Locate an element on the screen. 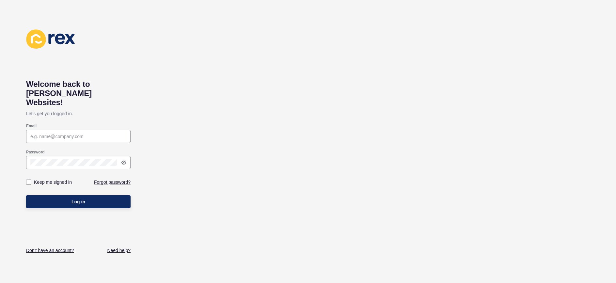  input: e.g. name@company.com is located at coordinates (78, 137).